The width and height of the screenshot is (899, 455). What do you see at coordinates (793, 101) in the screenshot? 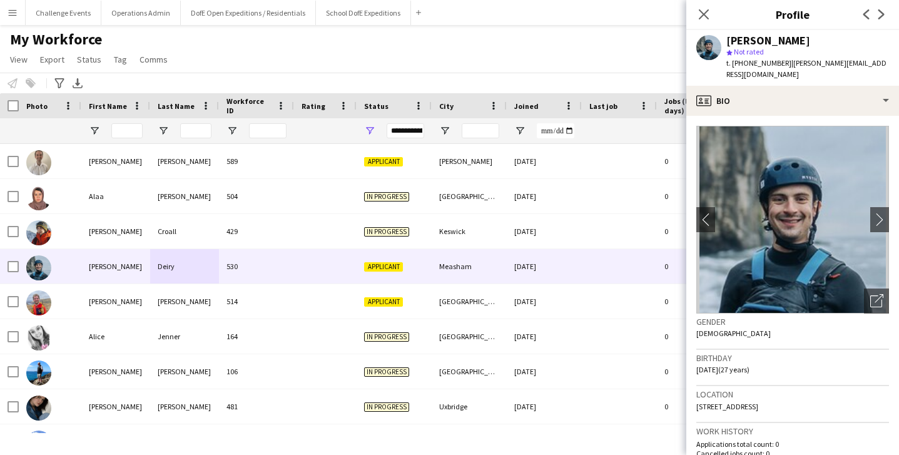
I see `div: Bio` at bounding box center [793, 101].